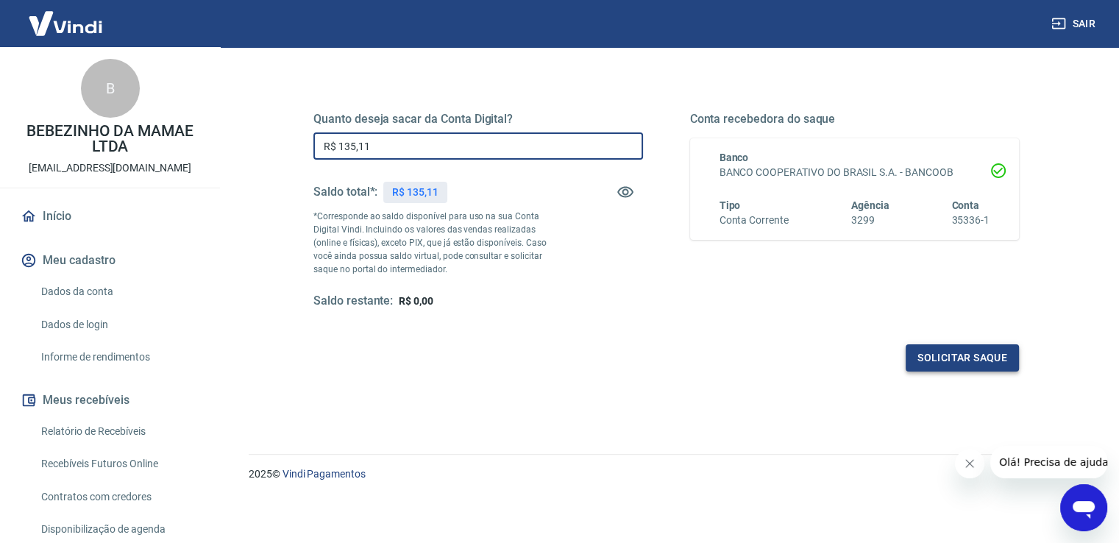 This screenshot has width=1119, height=543. I want to click on p: *Corresponde ao saldo disponível para uso na sua Conta Digital Vindi. Incluindo os valores das ve..., so click(437, 243).